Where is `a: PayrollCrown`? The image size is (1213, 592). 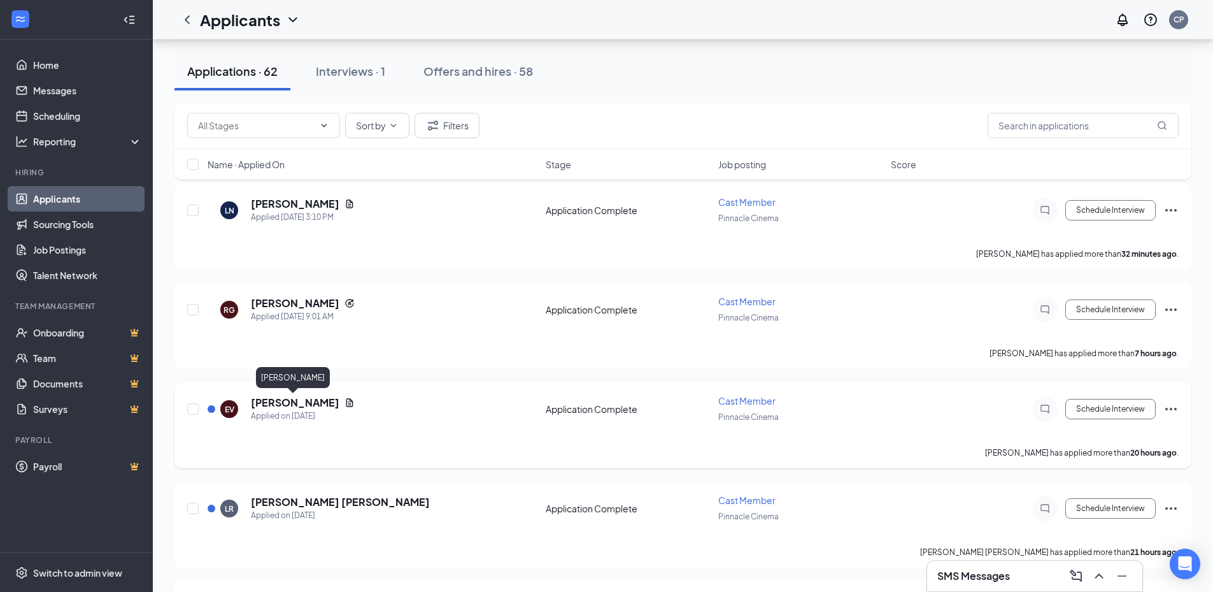 a: PayrollCrown is located at coordinates (87, 466).